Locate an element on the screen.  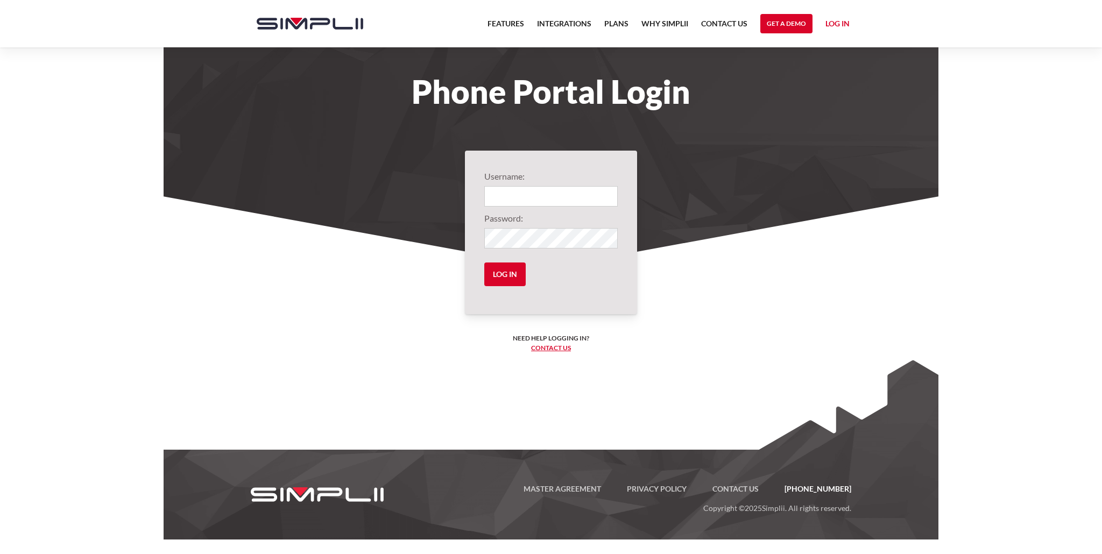
label: Password: is located at coordinates (551, 218).